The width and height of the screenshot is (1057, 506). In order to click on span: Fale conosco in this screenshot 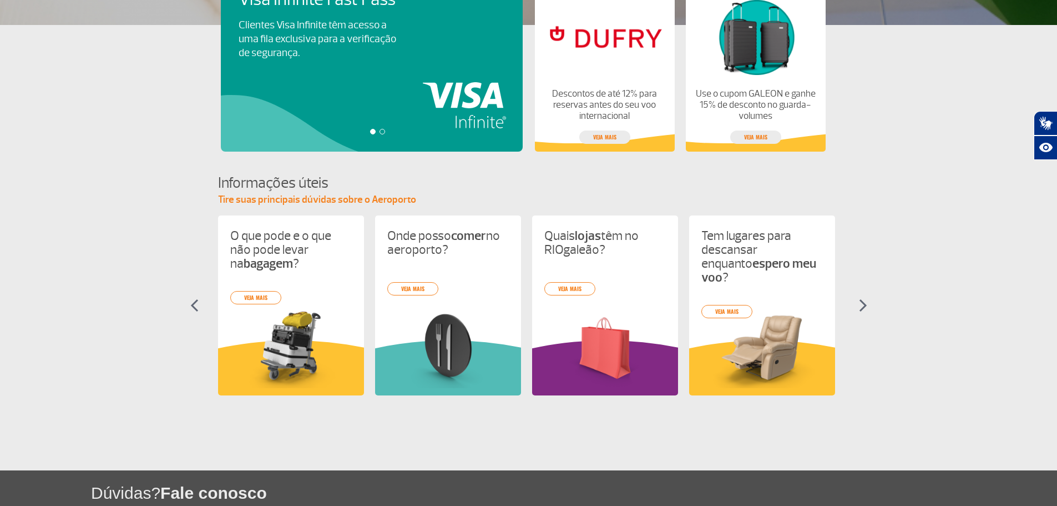, I will do `click(214, 492)`.